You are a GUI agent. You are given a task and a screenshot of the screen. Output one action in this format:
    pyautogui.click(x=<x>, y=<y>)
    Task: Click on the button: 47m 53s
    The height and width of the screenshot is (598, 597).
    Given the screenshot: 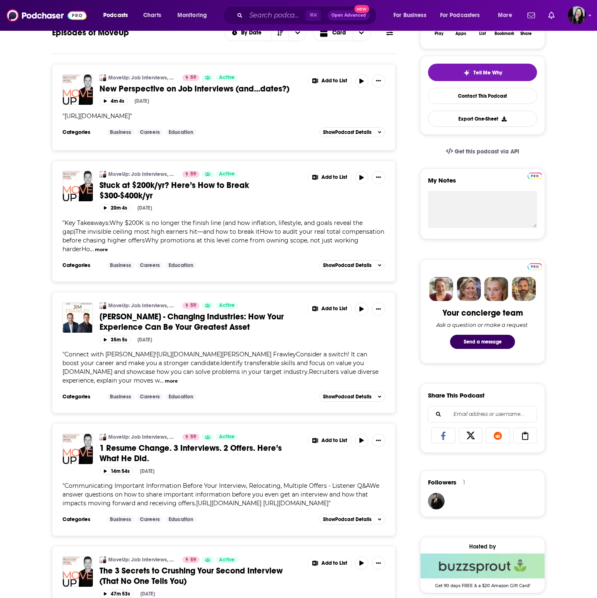 What is the action you would take?
    pyautogui.click(x=117, y=594)
    